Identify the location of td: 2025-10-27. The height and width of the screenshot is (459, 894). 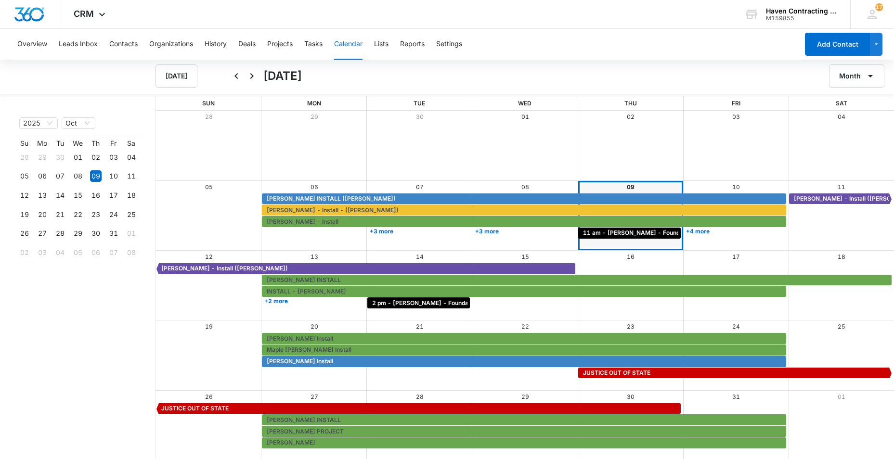
(42, 234).